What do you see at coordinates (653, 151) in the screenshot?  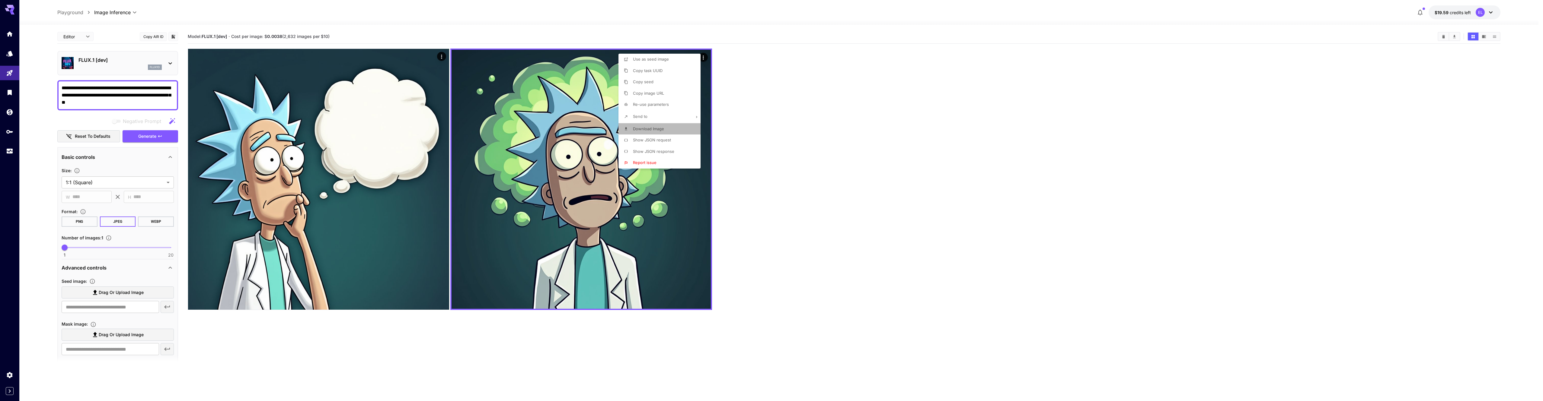 I see `span: Show JSON response` at bounding box center [653, 151].